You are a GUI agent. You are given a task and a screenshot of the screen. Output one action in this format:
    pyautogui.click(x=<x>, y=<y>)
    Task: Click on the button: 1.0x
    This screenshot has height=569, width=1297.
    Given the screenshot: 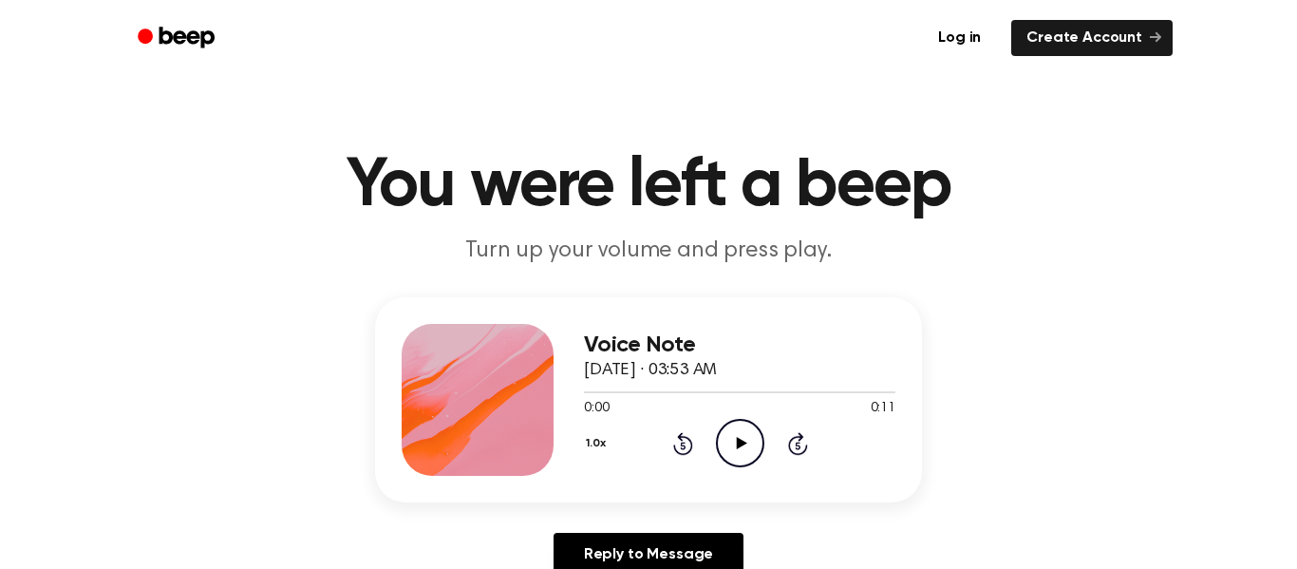 What is the action you would take?
    pyautogui.click(x=598, y=443)
    